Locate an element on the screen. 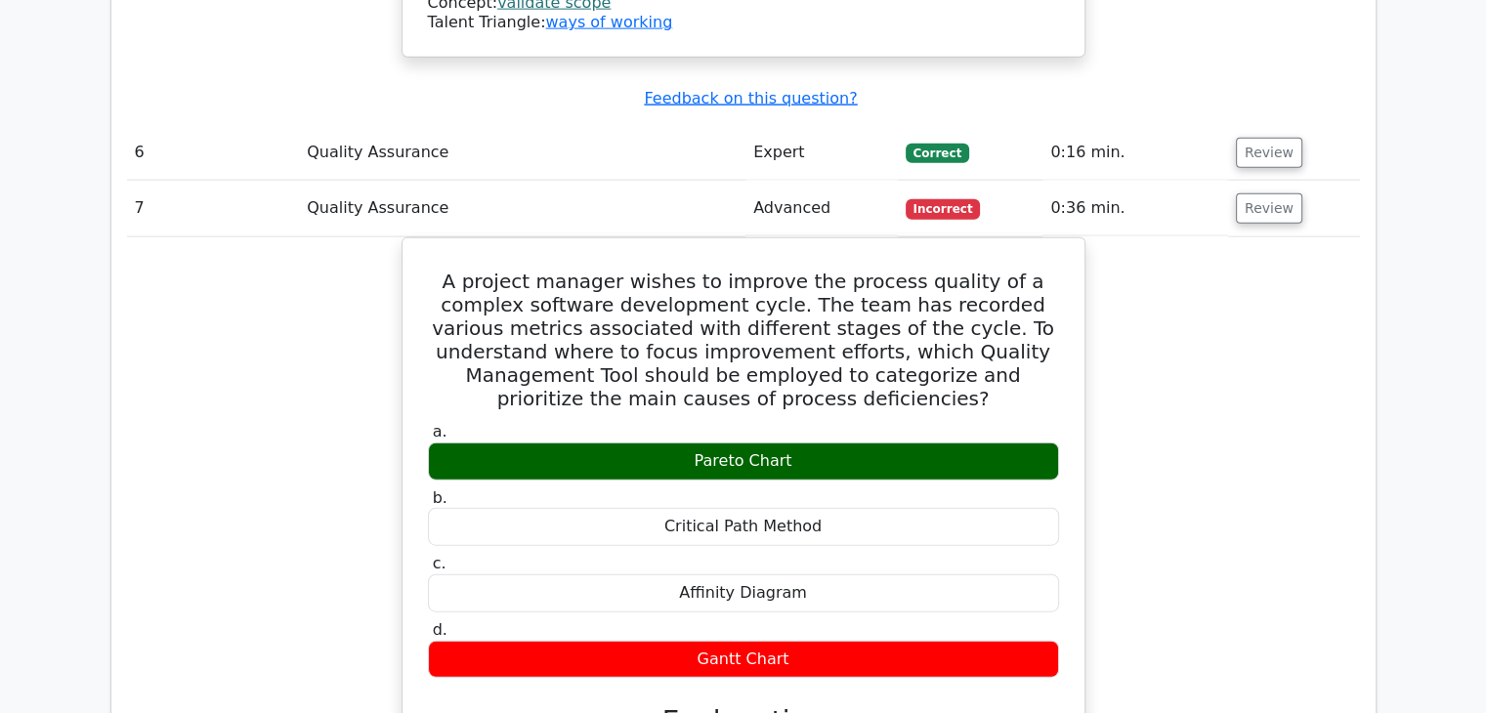 The width and height of the screenshot is (1486, 713). div: Pareto Chart is located at coordinates (743, 461).